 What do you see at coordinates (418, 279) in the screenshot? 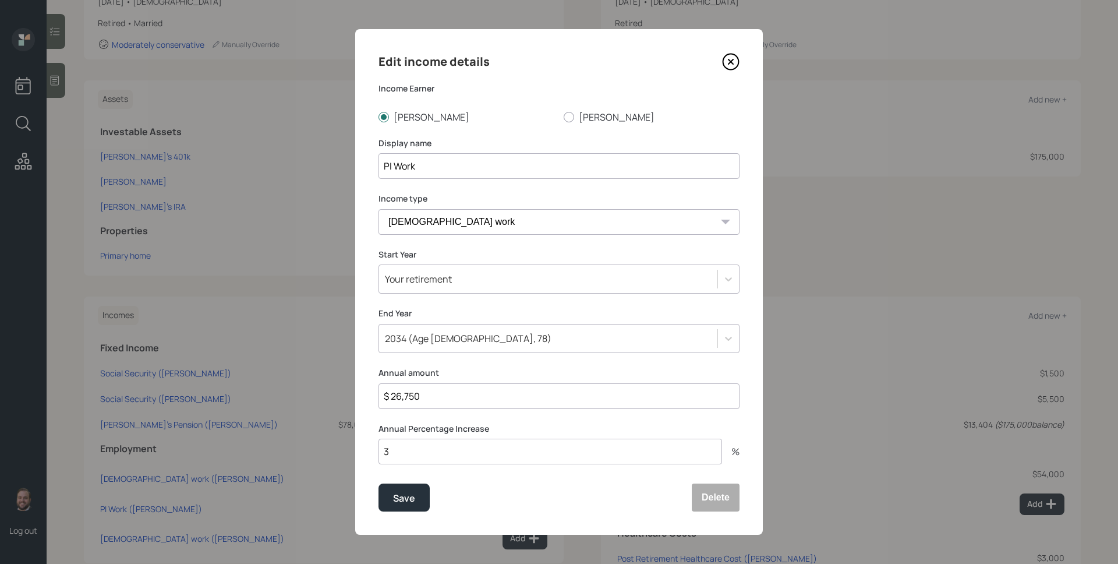
I see `div: Your retirement` at bounding box center [418, 279].